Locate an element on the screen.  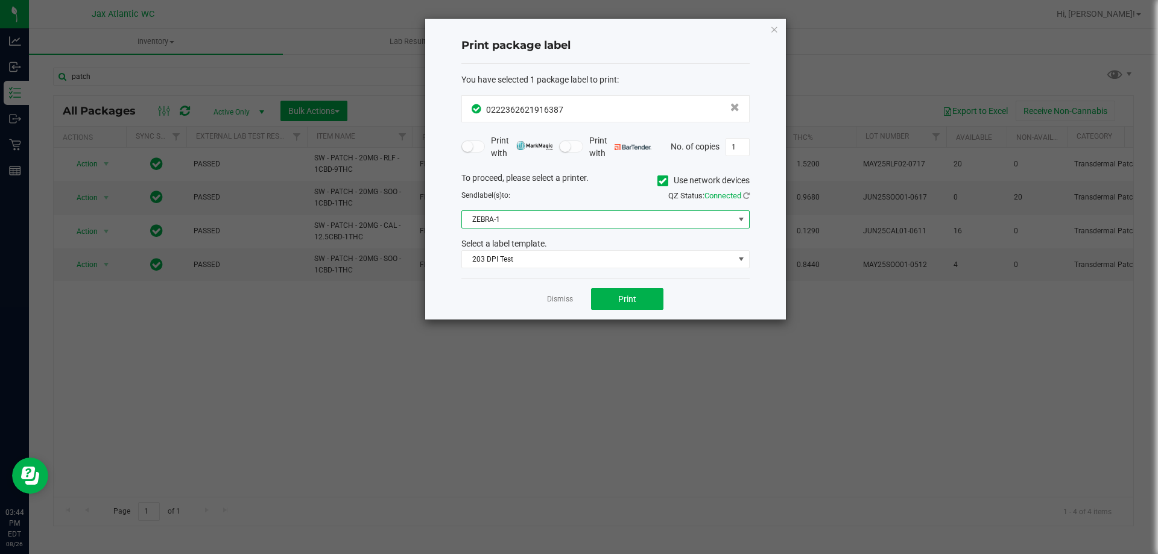
span: label(s) is located at coordinates (490, 195).